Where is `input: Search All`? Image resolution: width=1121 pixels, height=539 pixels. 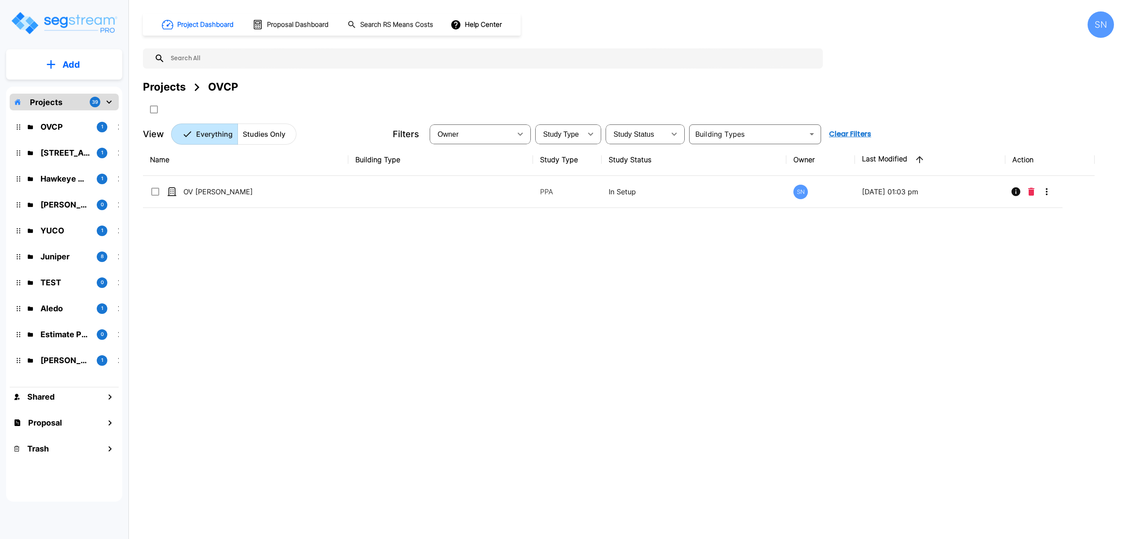
input: Search All is located at coordinates (492, 58).